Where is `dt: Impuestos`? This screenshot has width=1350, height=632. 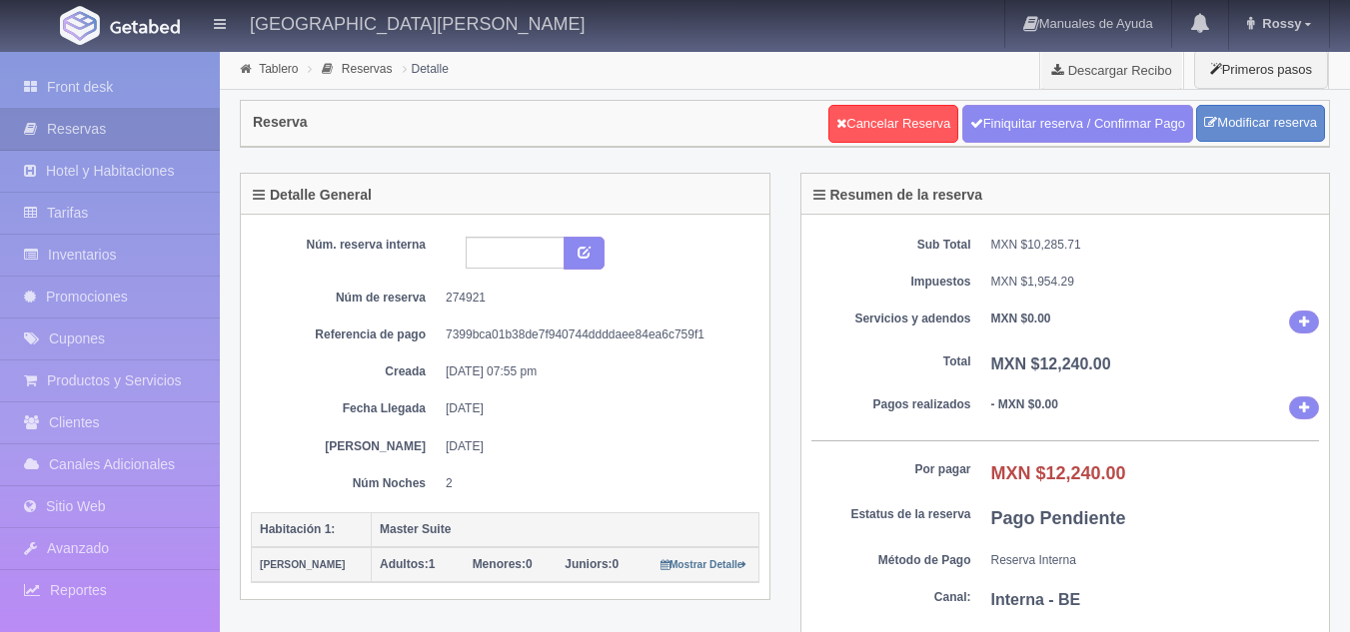
dt: Impuestos is located at coordinates (891, 282).